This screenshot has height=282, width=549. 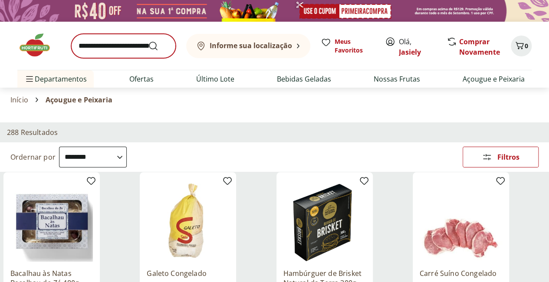 I want to click on button: Carrinho, so click(x=521, y=46).